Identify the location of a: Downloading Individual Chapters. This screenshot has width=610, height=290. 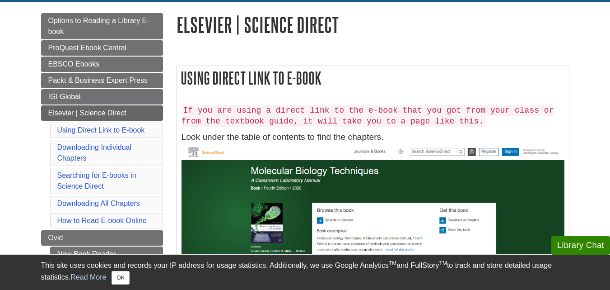
(94, 152).